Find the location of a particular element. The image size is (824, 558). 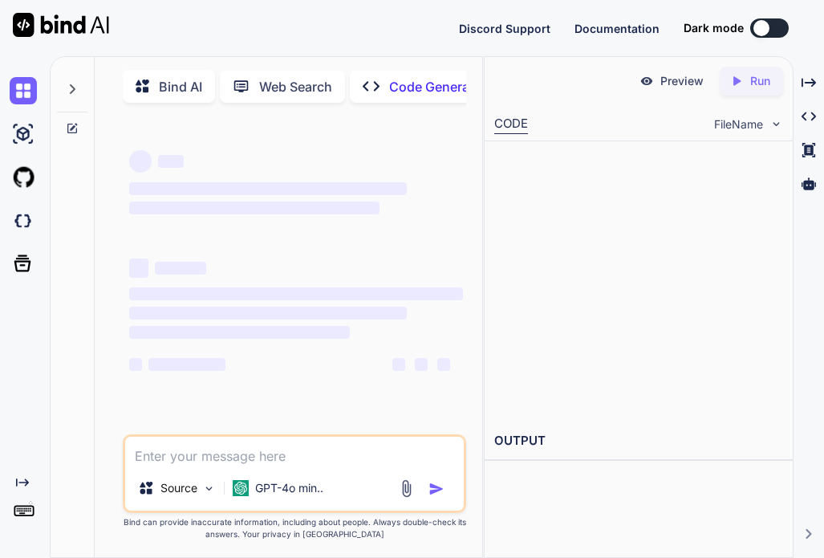

p: GPT-4o min.. is located at coordinates (289, 488).